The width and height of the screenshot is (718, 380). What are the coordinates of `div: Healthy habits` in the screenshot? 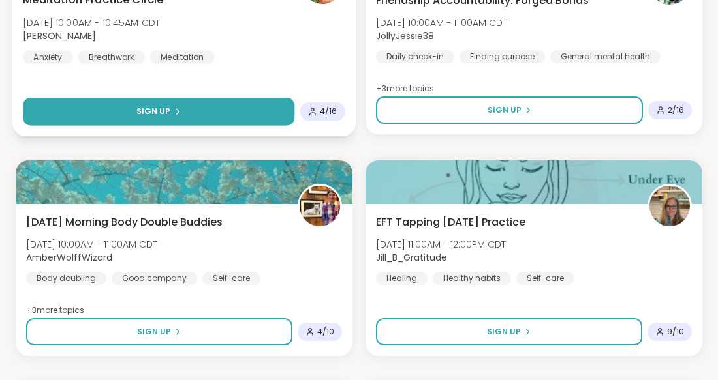 It's located at (472, 279).